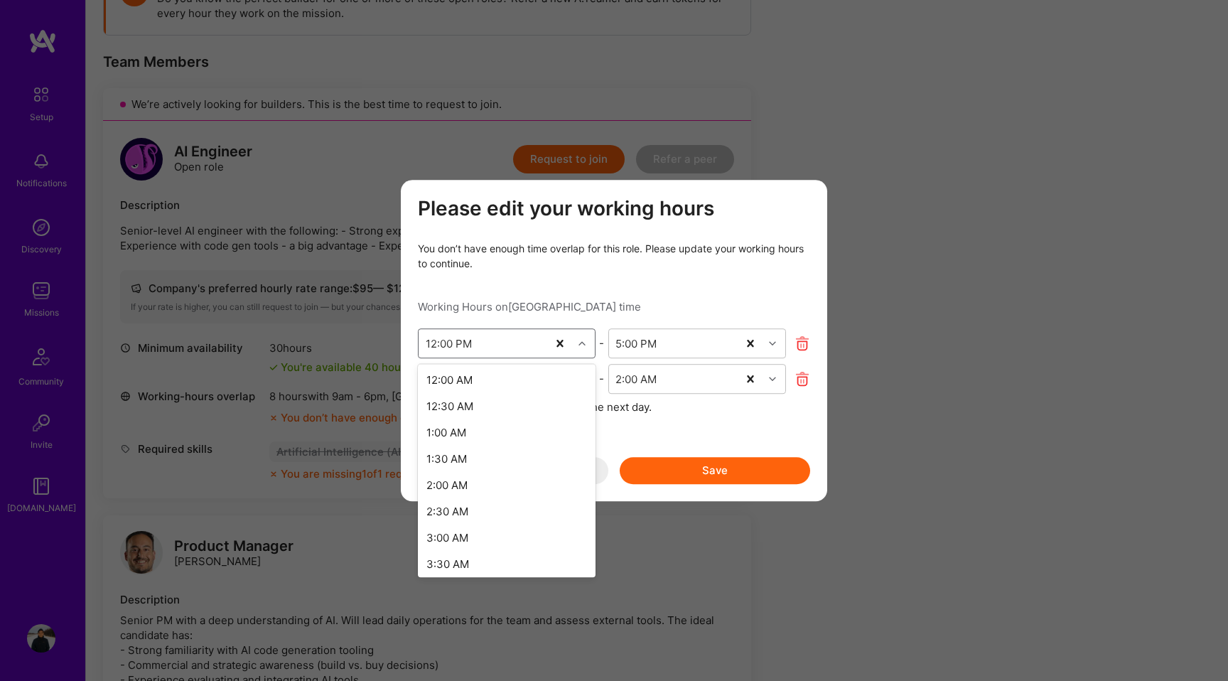 This screenshot has height=681, width=1228. Describe the element at coordinates (614, 256) in the screenshot. I see `div: You don’t have enough time overlap for this role. Please update your working hours to continue.` at that location.